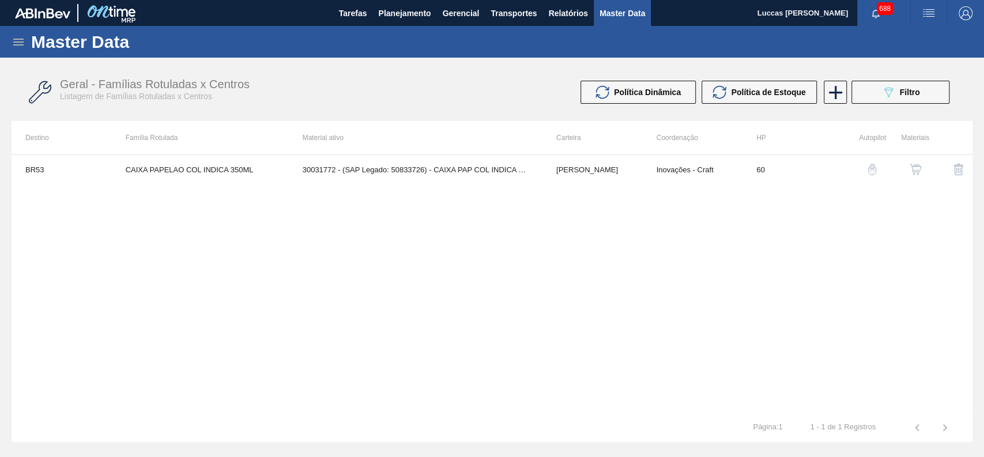 The width and height of the screenshot is (984, 457). Describe the element at coordinates (416, 138) in the screenshot. I see `th: Material ativo` at that location.